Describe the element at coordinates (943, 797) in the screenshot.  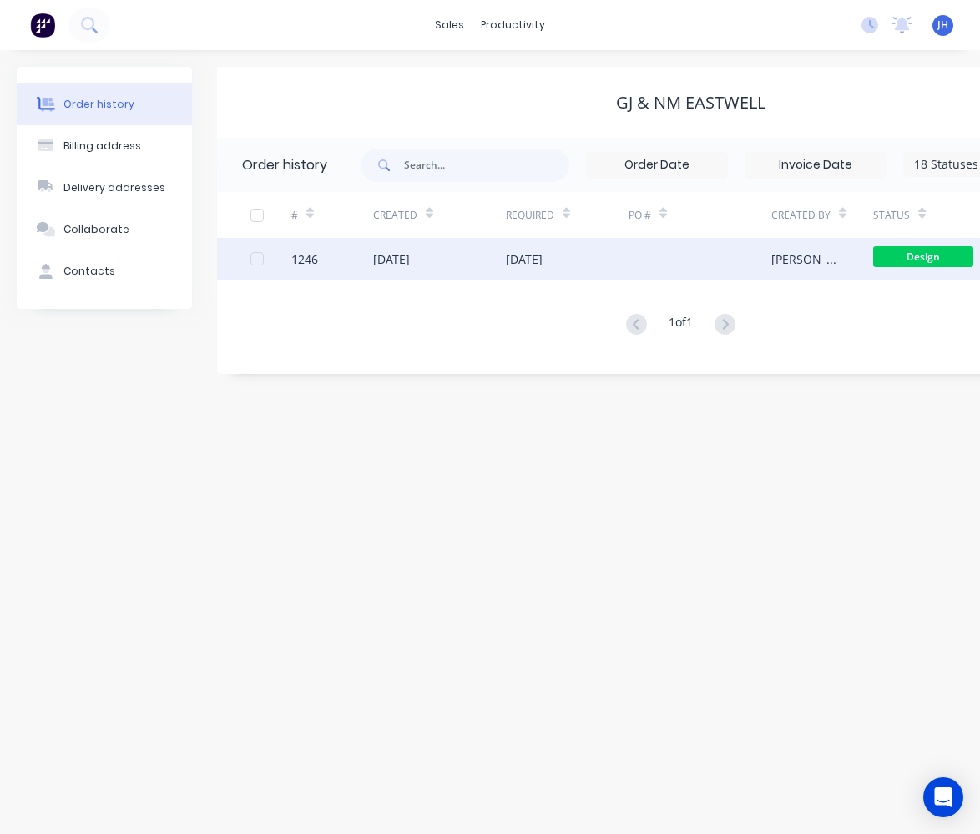
I see `div: Open Intercom Messenger` at that location.